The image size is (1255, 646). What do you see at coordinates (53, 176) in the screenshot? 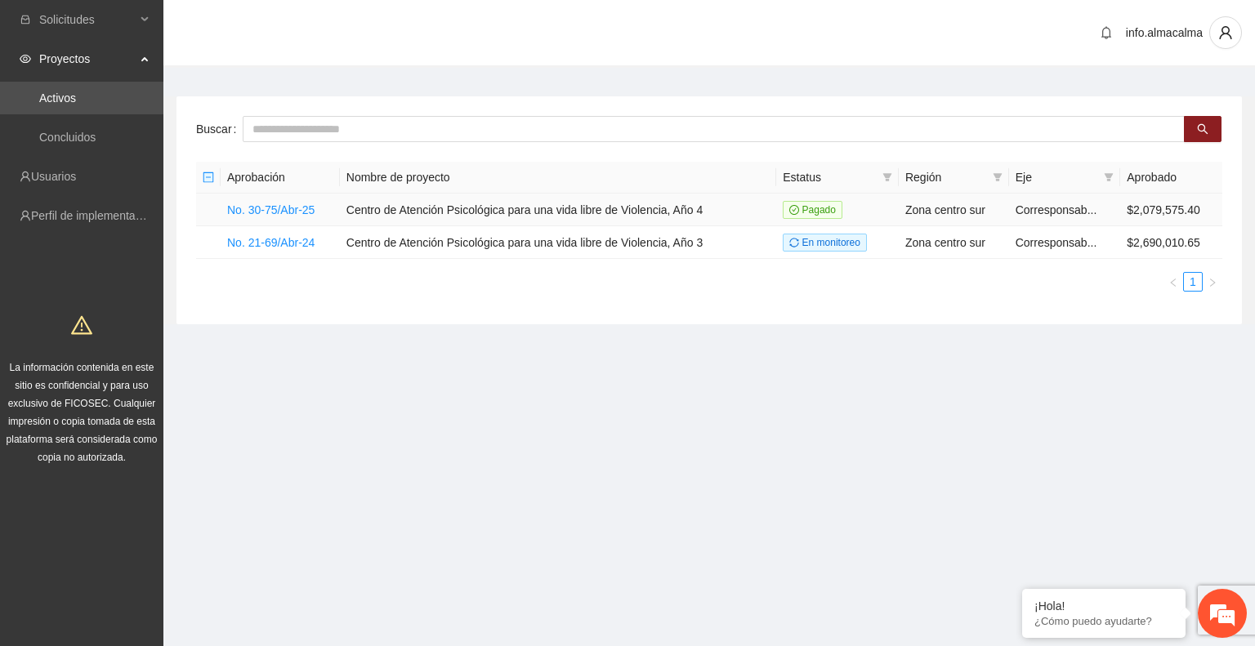
I see `a: Usuarios` at bounding box center [53, 176].